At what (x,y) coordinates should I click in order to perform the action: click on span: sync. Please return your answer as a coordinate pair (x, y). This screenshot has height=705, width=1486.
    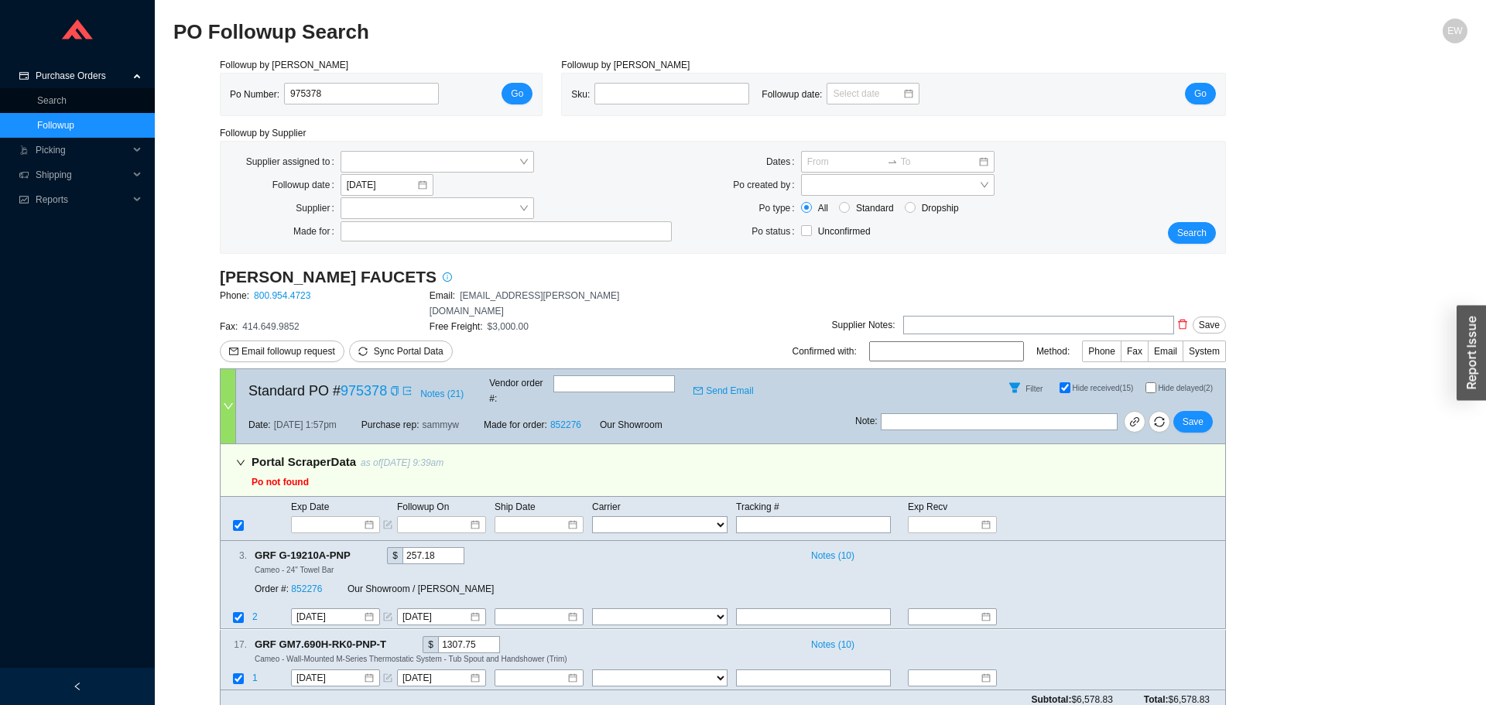
    Looking at the image, I should click on (1160, 422).